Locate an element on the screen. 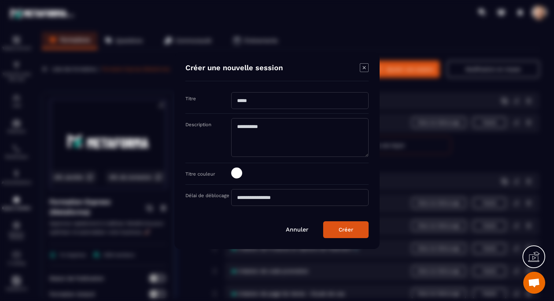 This screenshot has width=554, height=301. div: Créer is located at coordinates (346, 230).